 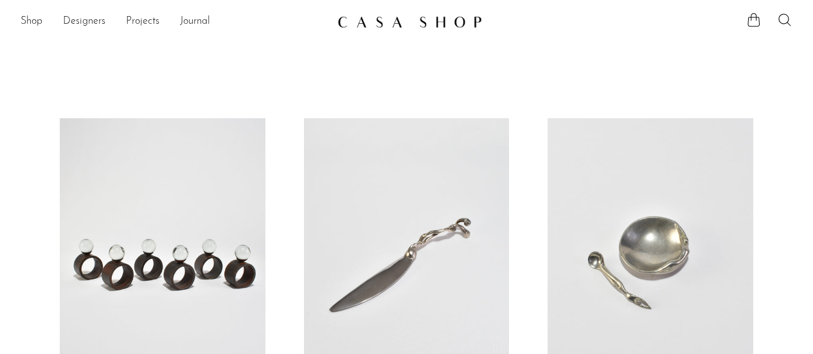 What do you see at coordinates (174, 22) in the screenshot?
I see `ul: NEW HEADER MENU` at bounding box center [174, 22].